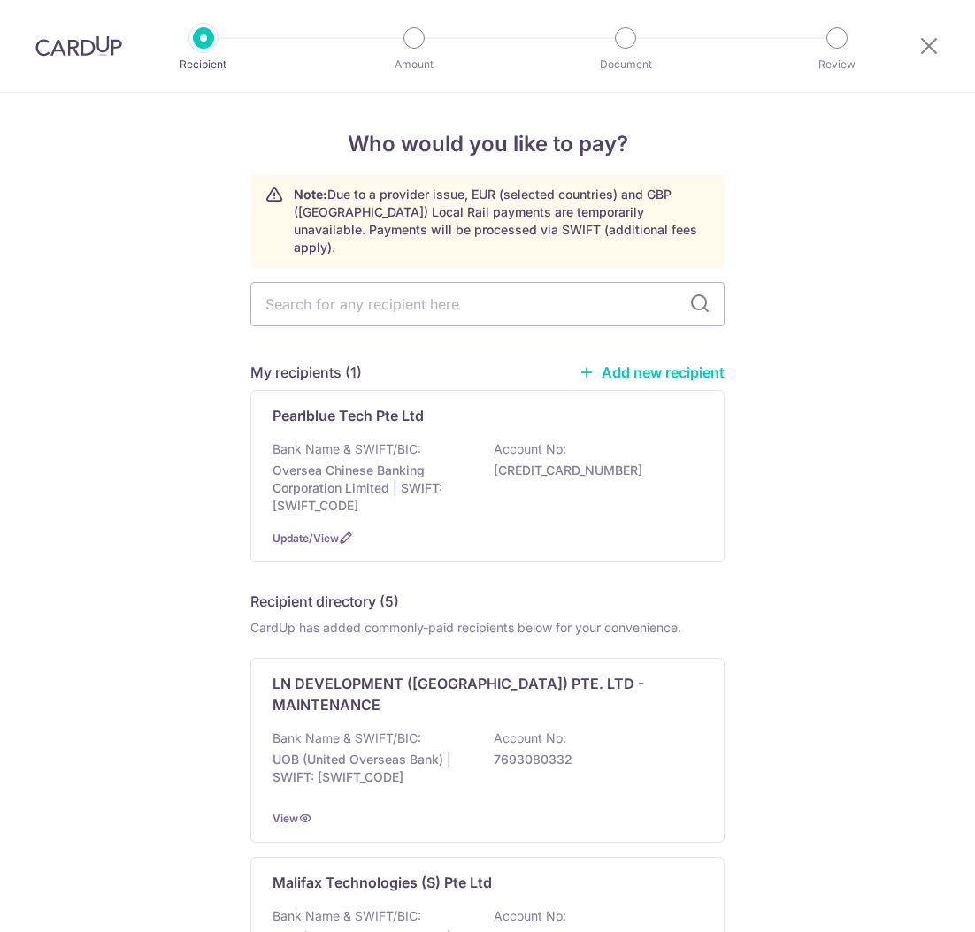  I want to click on input: Search for any recipient here, so click(487, 304).